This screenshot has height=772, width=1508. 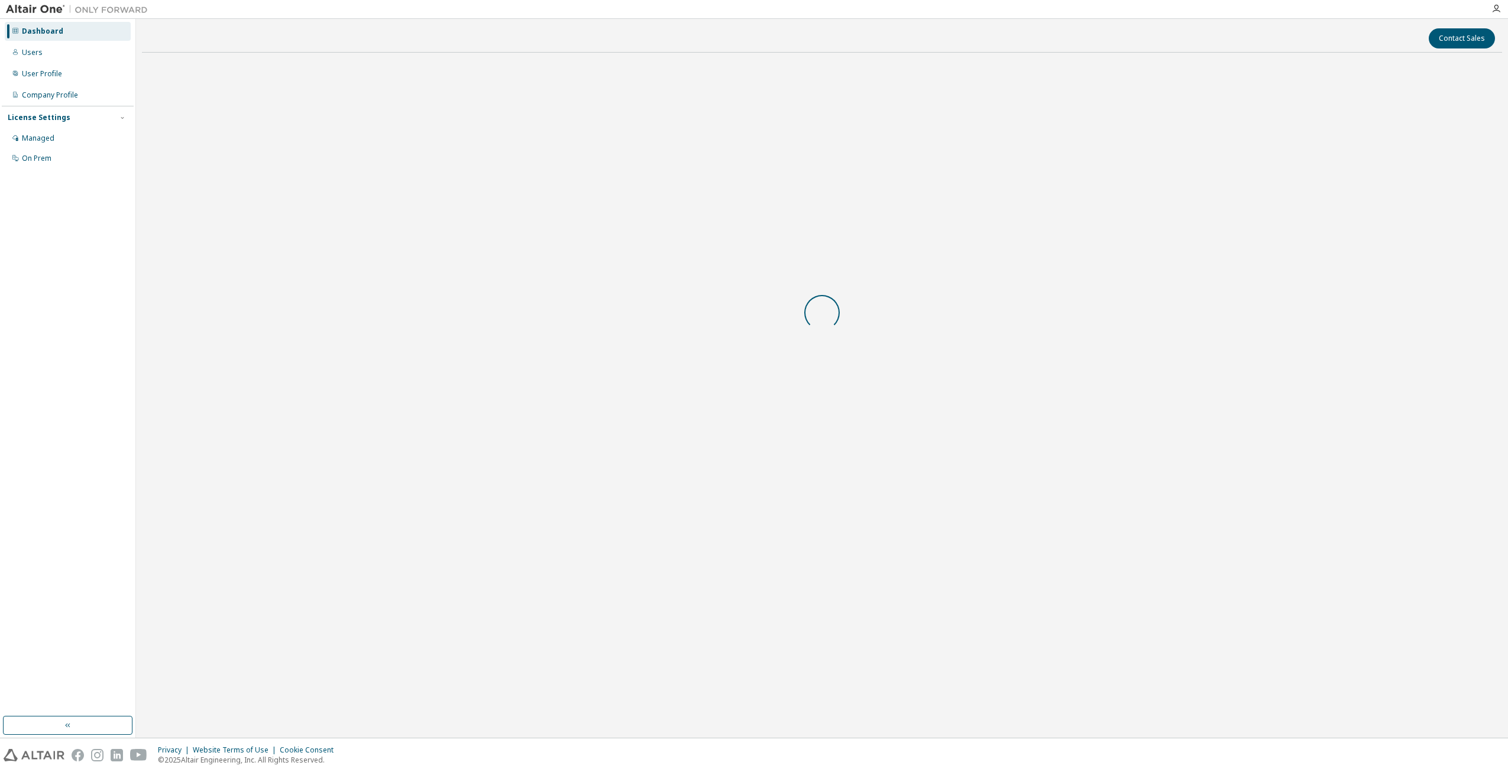 What do you see at coordinates (80, 9) in the screenshot?
I see `img: Altair One` at bounding box center [80, 9].